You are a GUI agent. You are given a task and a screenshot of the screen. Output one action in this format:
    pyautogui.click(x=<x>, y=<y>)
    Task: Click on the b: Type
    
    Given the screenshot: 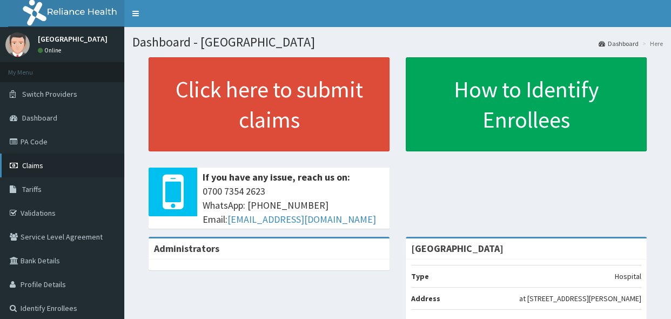 What is the action you would take?
    pyautogui.click(x=420, y=276)
    